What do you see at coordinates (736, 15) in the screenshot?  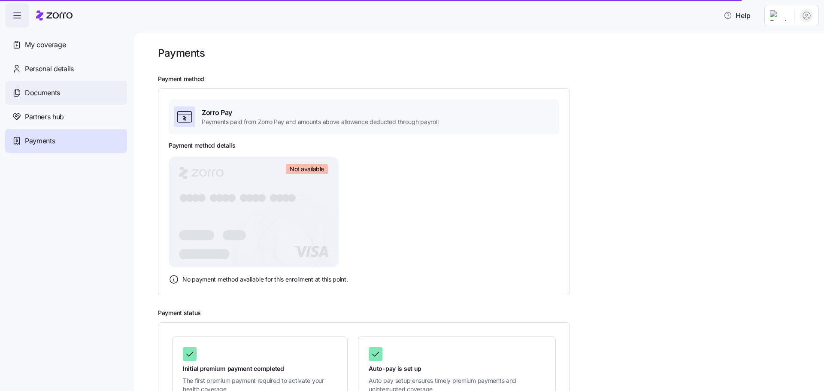 I see `button: Help` at bounding box center [736, 15].